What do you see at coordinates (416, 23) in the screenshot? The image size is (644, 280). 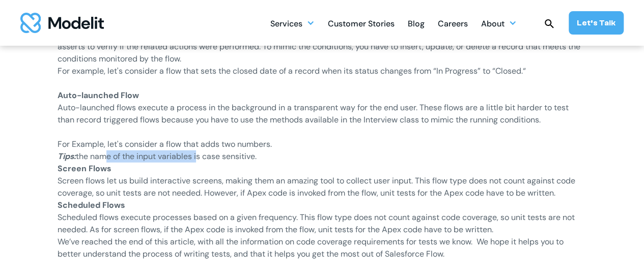 I see `a: Blog` at bounding box center [416, 23].